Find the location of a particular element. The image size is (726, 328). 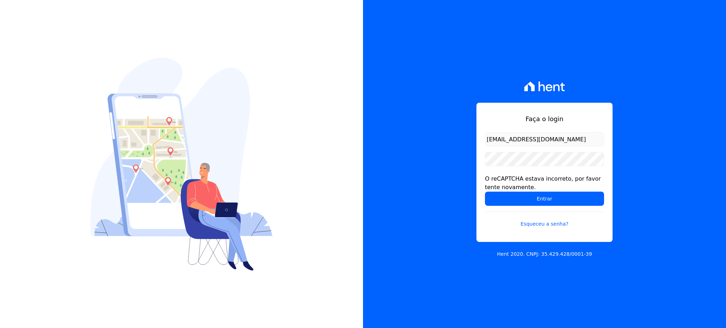

div: O reCAPTCHA estava incorreto, por favor tente novamente. is located at coordinates (545, 183).